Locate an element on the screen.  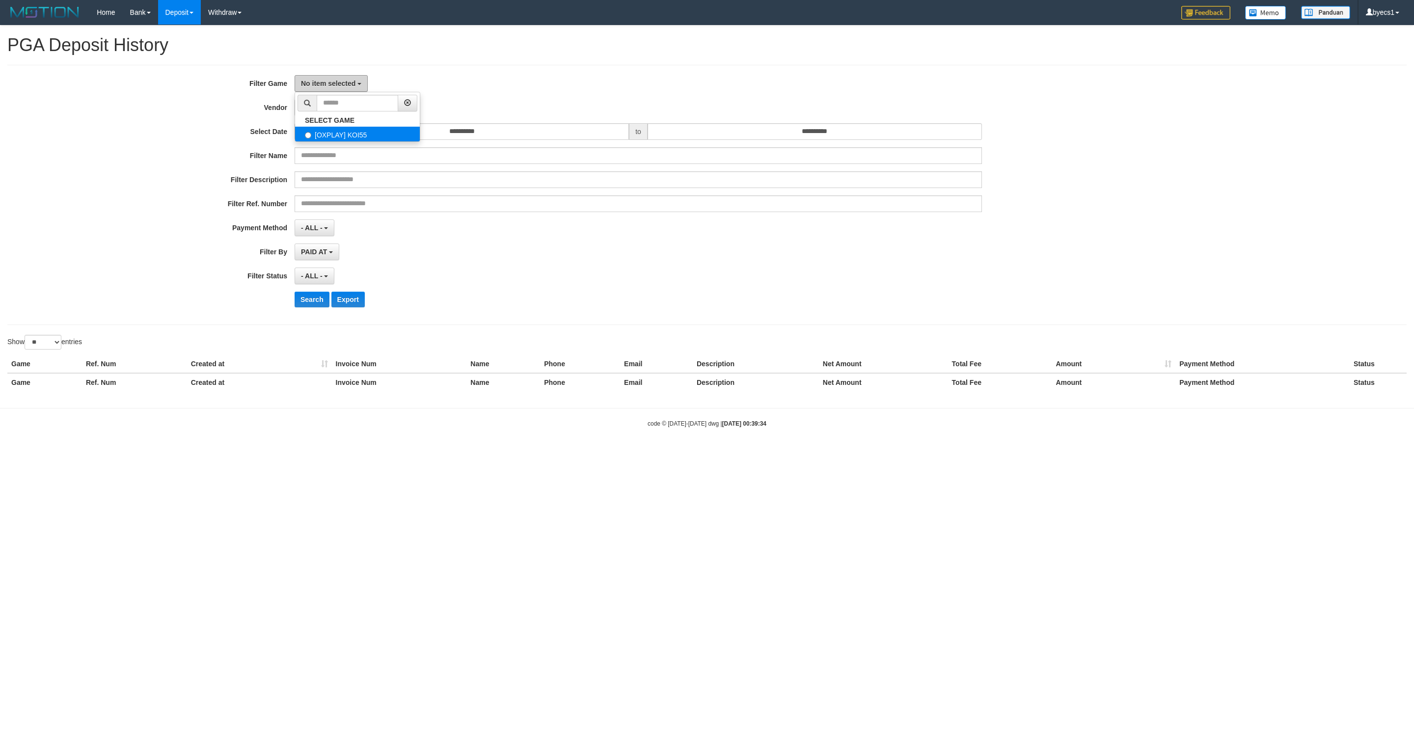
label: Show entries is located at coordinates (45, 342).